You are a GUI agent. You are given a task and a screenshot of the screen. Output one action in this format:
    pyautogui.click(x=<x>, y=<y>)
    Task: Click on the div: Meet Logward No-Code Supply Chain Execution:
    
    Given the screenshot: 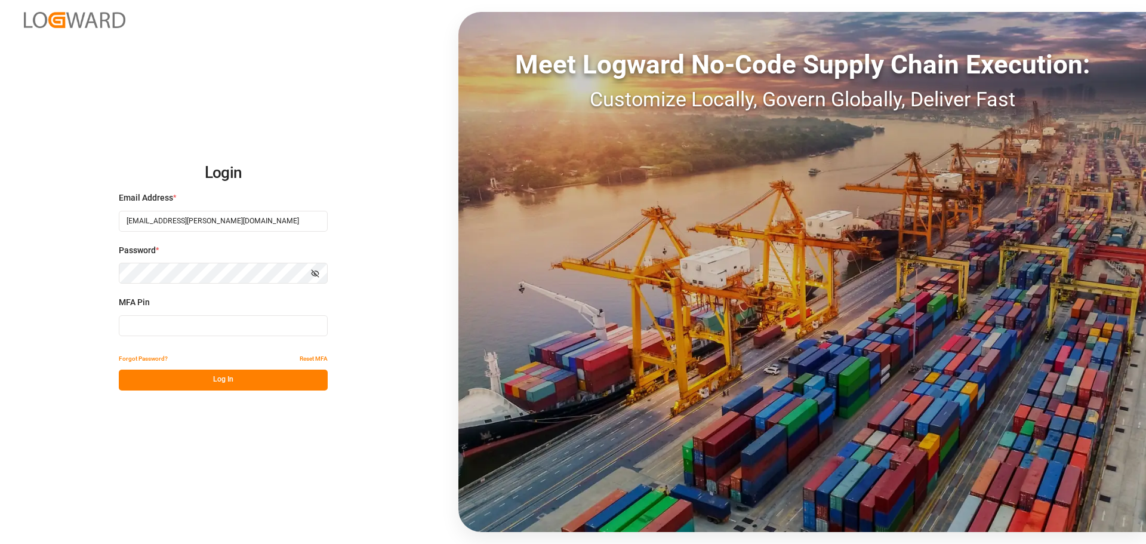 What is the action you would take?
    pyautogui.click(x=802, y=64)
    